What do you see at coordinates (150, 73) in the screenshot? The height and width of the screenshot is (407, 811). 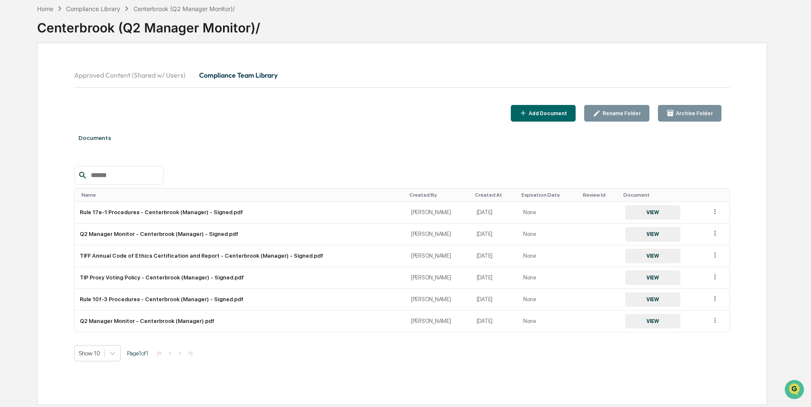 I see `button: Start new chat` at bounding box center [150, 73].